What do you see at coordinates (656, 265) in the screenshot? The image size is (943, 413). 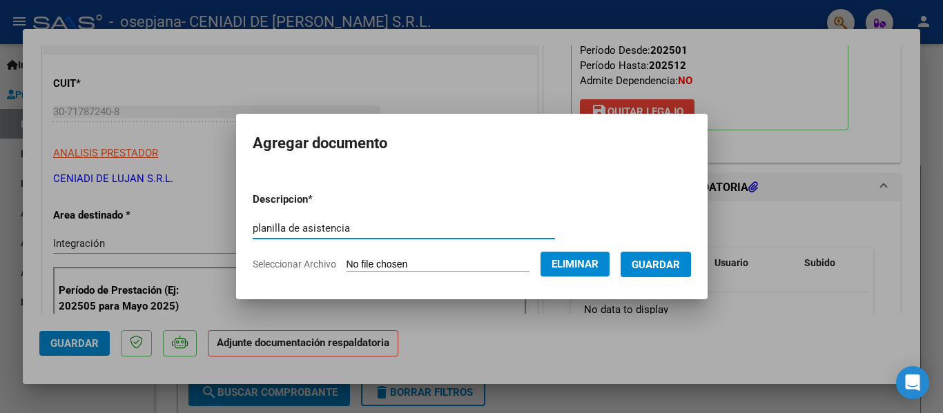 I see `span: Guardar` at bounding box center [656, 265].